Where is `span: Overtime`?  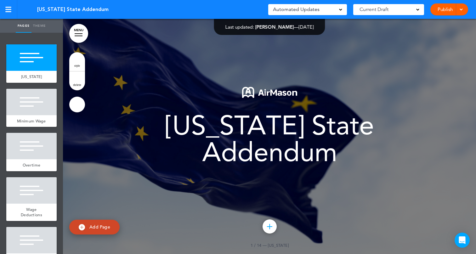 span: Overtime is located at coordinates (32, 165).